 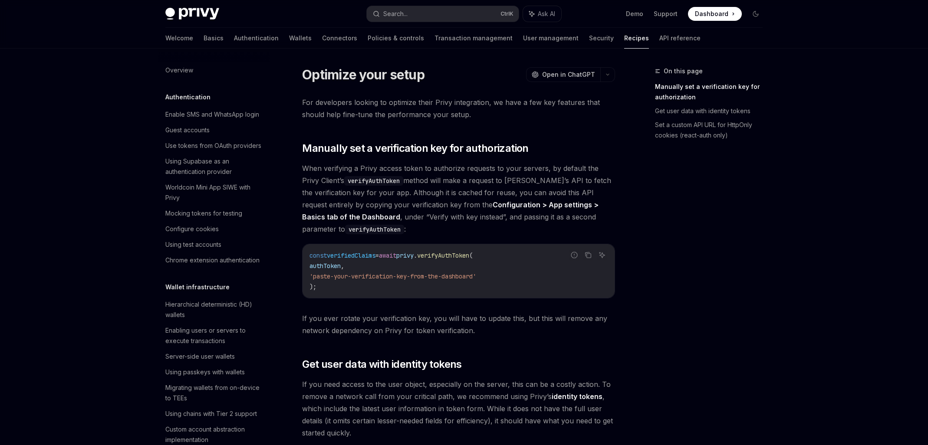 I want to click on a: Chrome extension authentication, so click(x=214, y=260).